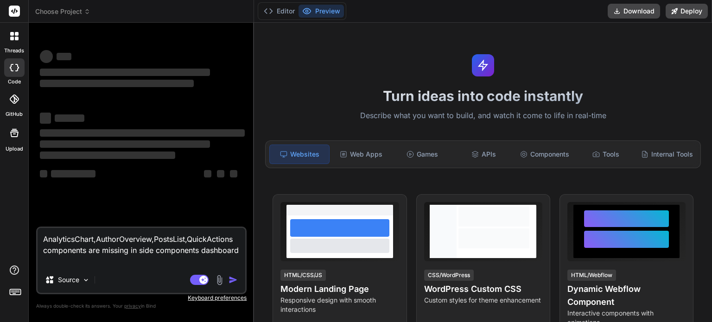  I want to click on button: Download, so click(634, 11).